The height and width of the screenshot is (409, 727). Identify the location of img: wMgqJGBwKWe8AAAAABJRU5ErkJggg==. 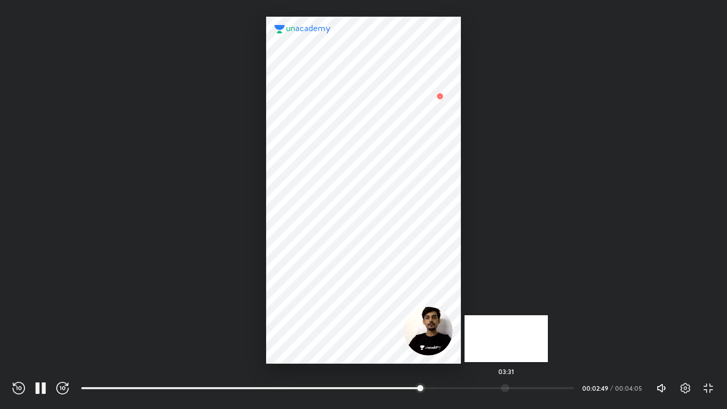
(440, 96).